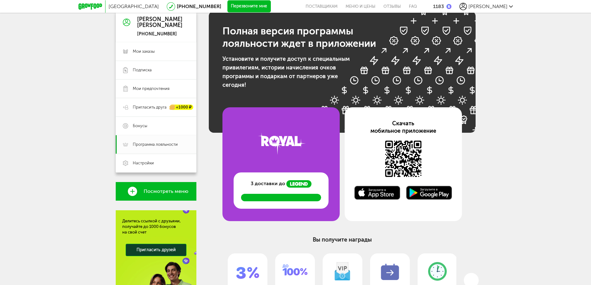 The height and width of the screenshot is (285, 591). I want to click on a: Посмотреть меню, so click(156, 191).